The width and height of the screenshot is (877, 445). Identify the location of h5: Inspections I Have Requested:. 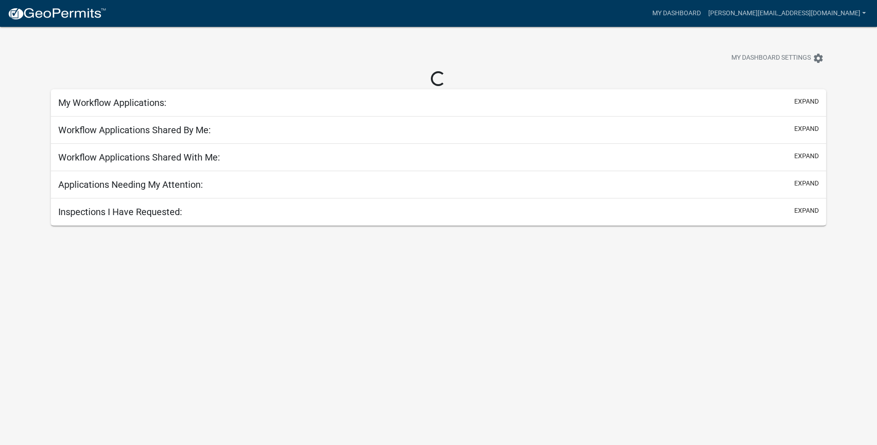
(120, 212).